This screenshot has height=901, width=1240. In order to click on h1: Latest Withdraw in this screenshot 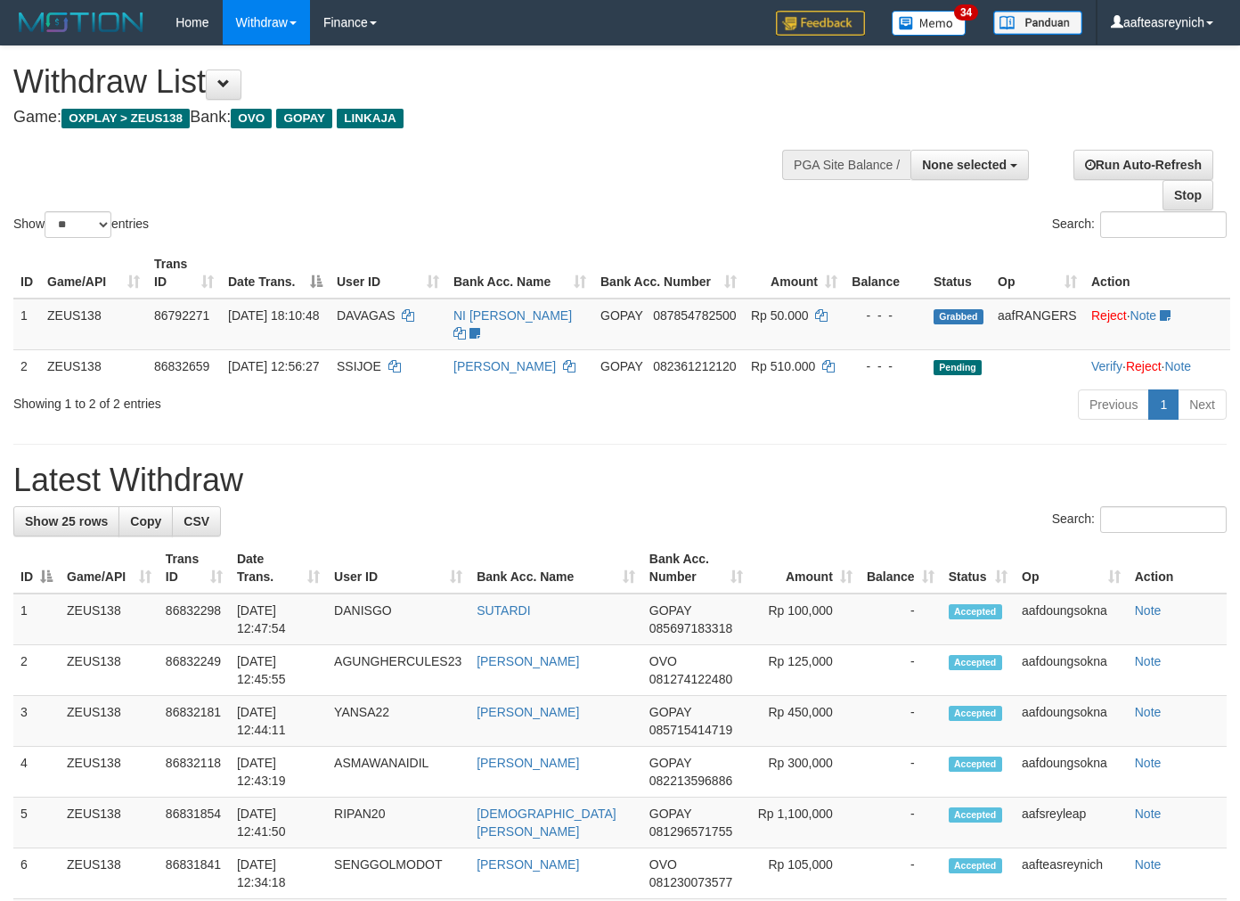, I will do `click(620, 480)`.